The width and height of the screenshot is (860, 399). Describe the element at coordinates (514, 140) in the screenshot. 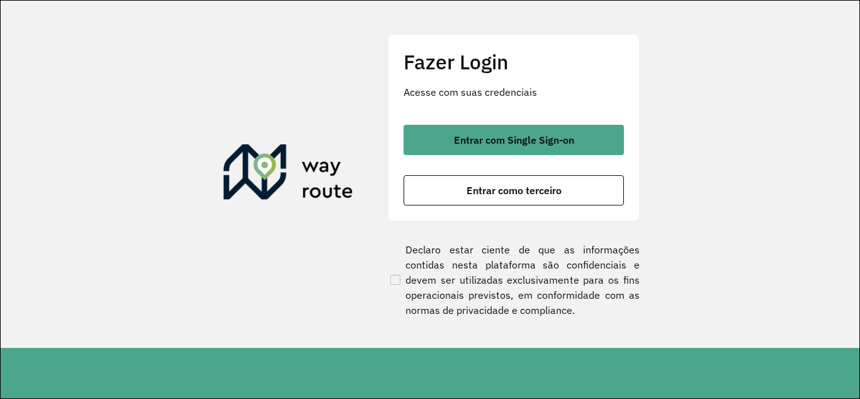

I see `span: Entrar com Single Sign-on` at that location.